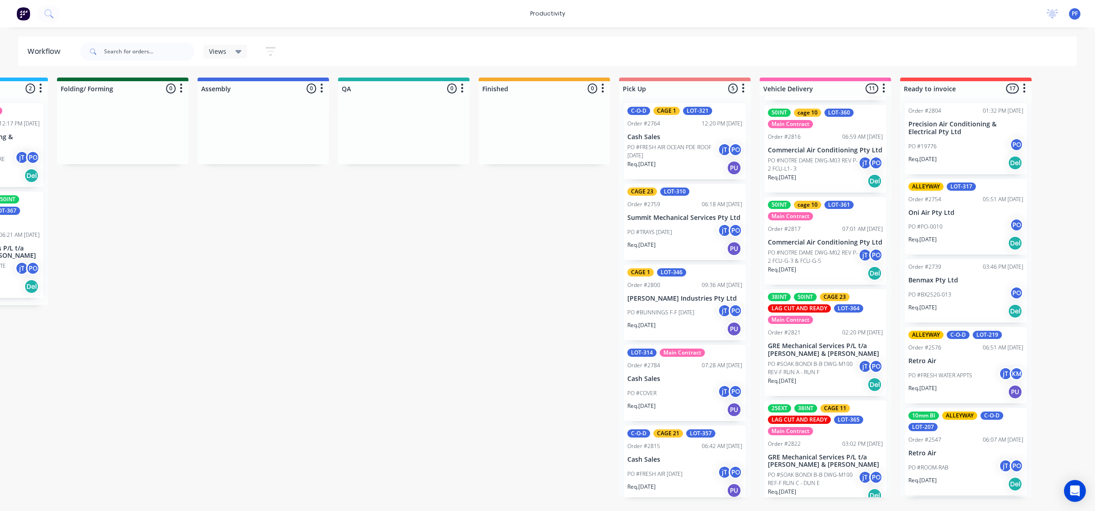 Image resolution: width=1095 pixels, height=511 pixels. I want to click on div: LOT-219, so click(987, 335).